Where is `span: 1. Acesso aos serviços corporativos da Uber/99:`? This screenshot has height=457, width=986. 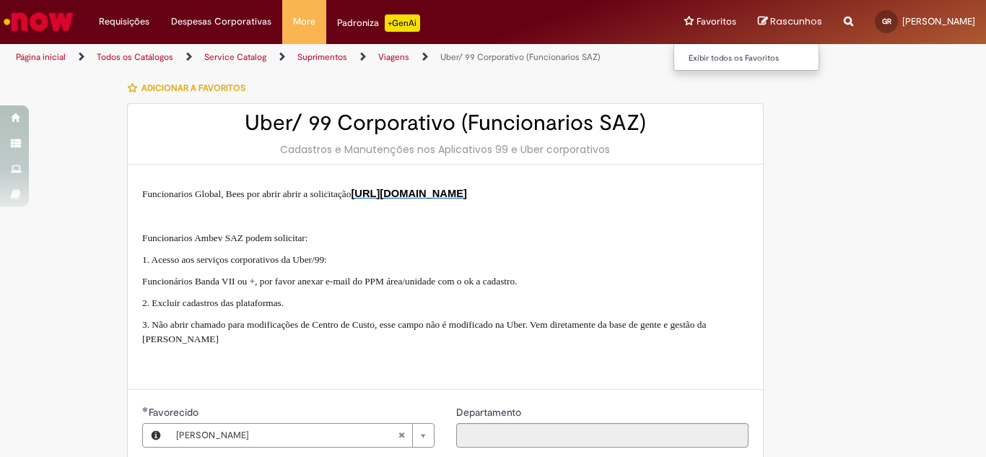 span: 1. Acesso aos serviços corporativos da Uber/99: is located at coordinates (235, 259).